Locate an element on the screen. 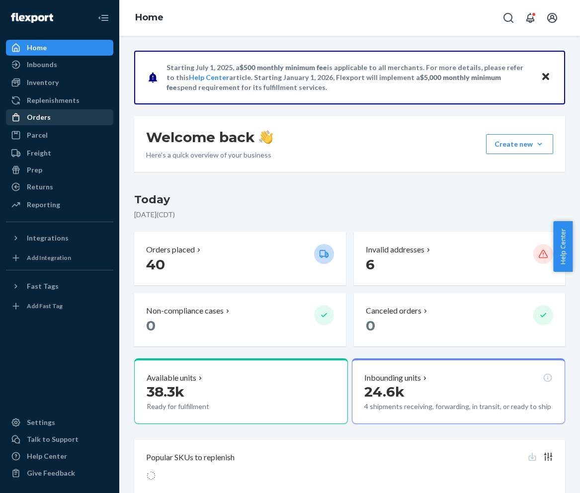 The height and width of the screenshot is (493, 580). a: Add Integration is located at coordinates (60, 258).